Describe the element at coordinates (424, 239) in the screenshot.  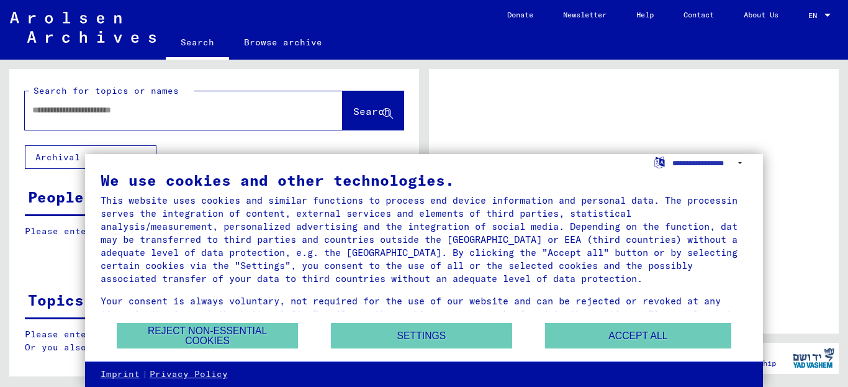
I see `div: This website uses cookies and similar functions to process end device information and personal da...` at that location.